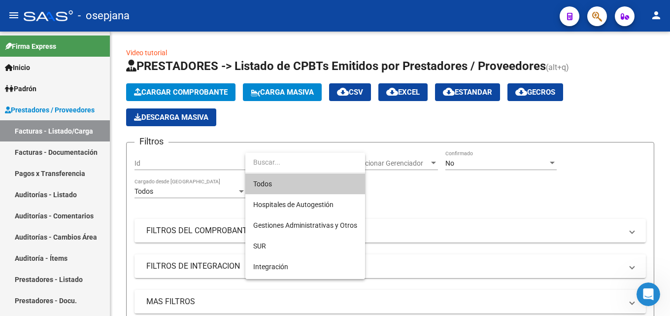 Image resolution: width=670 pixels, height=316 pixels. I want to click on span: Hospitales de Autogestión, so click(293, 204).